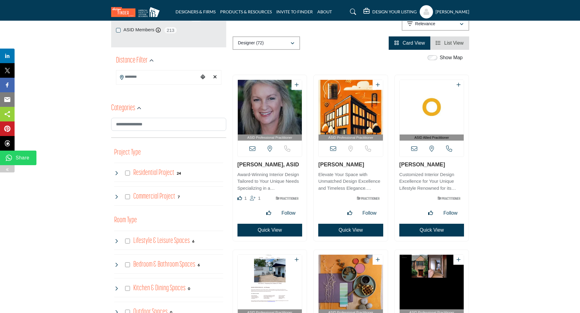 The width and height of the screenshot is (580, 313). What do you see at coordinates (270, 181) in the screenshot?
I see `p: Award-Winning Interior Design Tailored to Your Unique Needs Specializing in a comprehensive array...` at bounding box center [270, 181].